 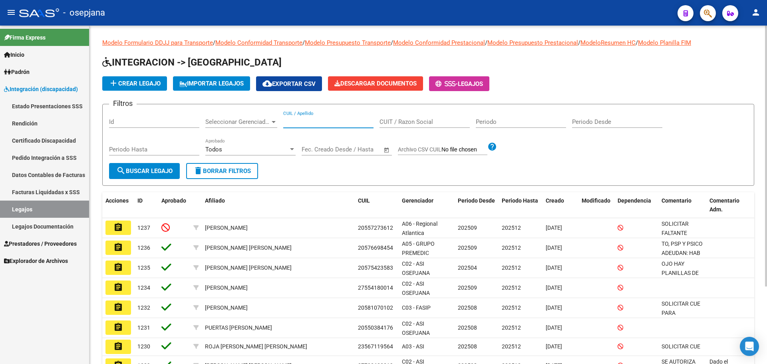 I want to click on span: Prestadores / Proveedores, so click(x=40, y=244).